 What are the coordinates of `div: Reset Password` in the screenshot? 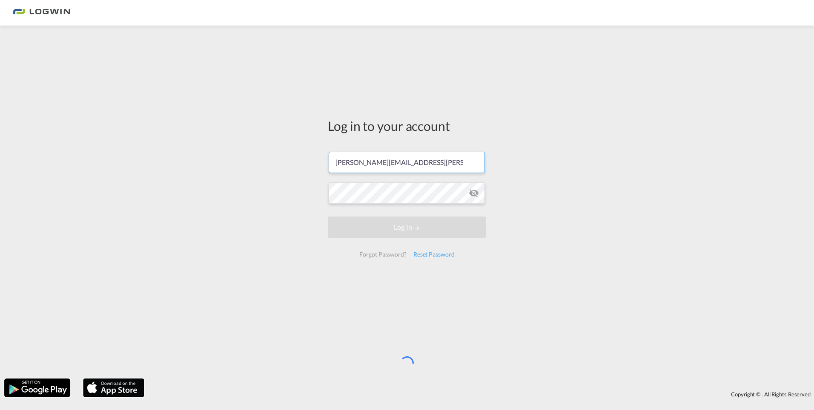 It's located at (434, 254).